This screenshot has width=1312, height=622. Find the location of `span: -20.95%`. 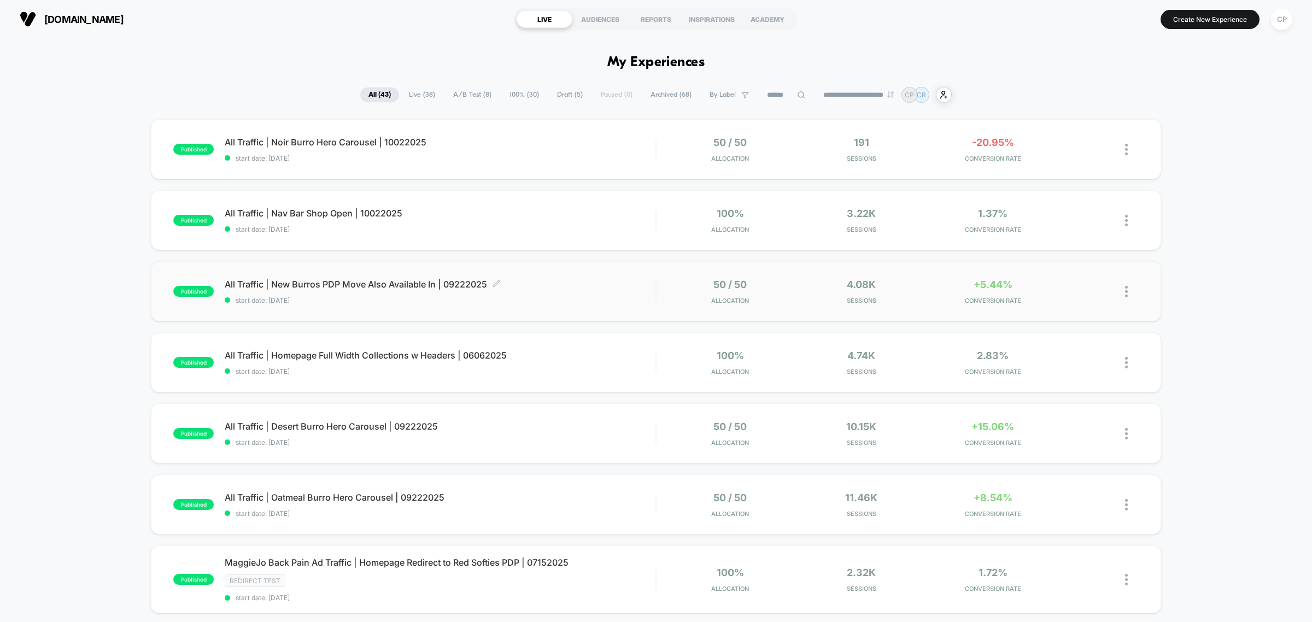

span: -20.95% is located at coordinates (993, 142).